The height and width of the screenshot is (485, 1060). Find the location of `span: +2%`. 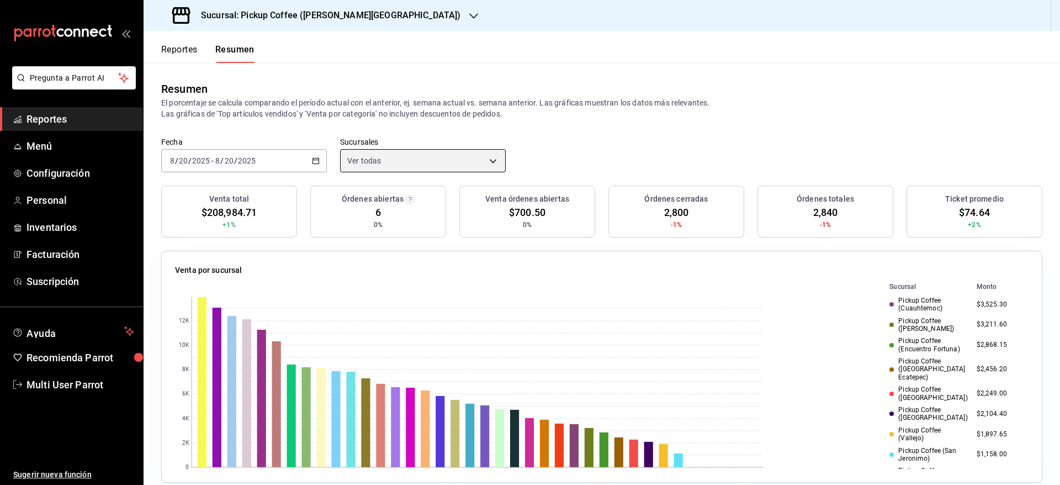

span: +2% is located at coordinates (974, 225).